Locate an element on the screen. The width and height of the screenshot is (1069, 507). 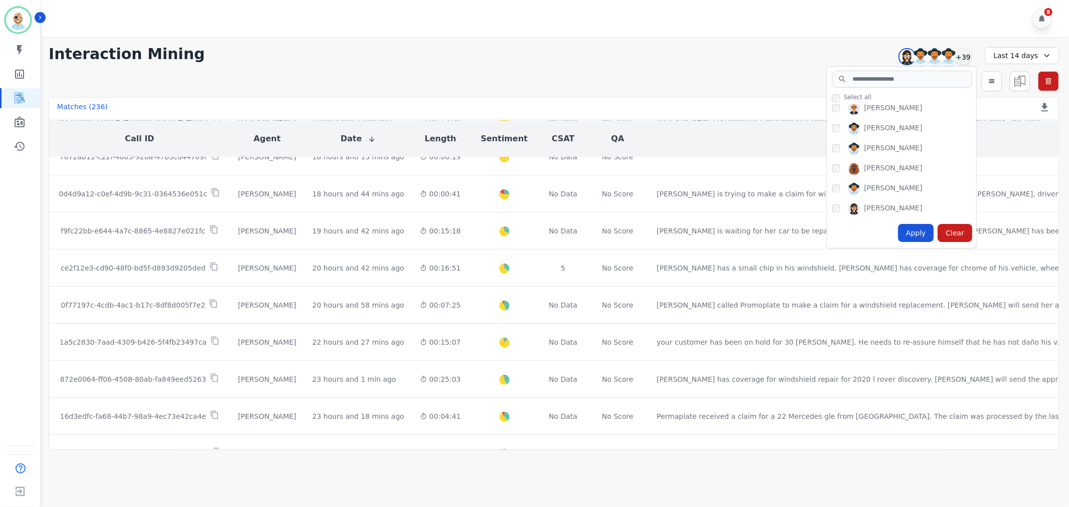
p: 0f77197c-4cdb-4ac1-b17c-8df8d005f7e2 is located at coordinates (133, 305).